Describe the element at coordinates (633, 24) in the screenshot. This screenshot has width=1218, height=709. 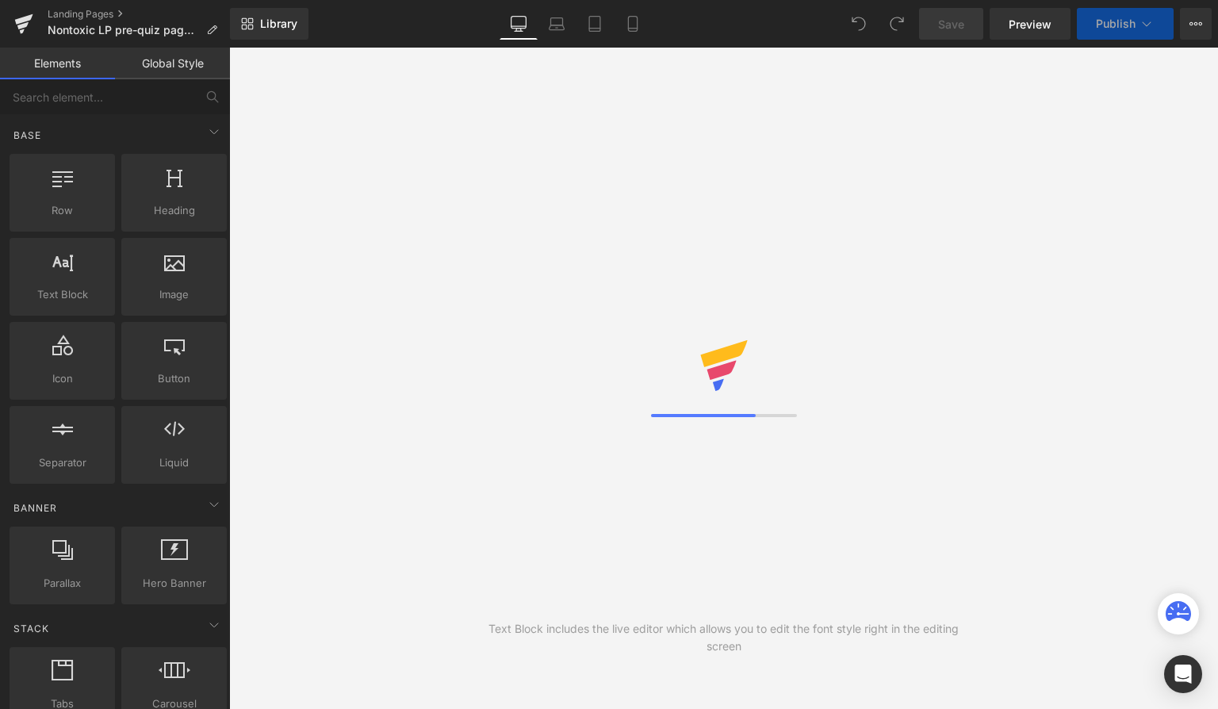
I see `a: Mobile` at that location.